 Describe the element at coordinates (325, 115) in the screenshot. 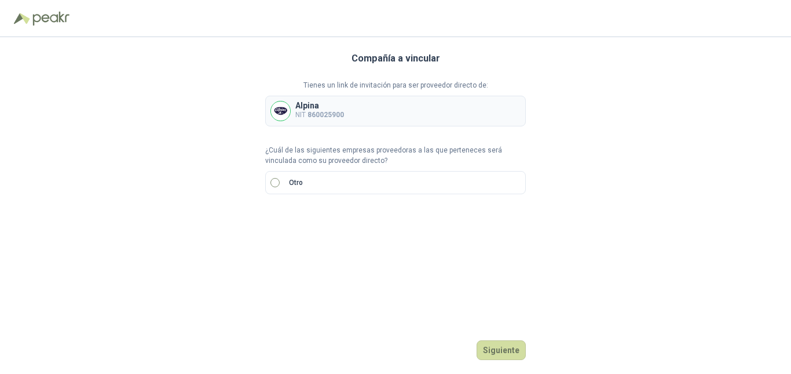

I see `b: 860025900` at that location.